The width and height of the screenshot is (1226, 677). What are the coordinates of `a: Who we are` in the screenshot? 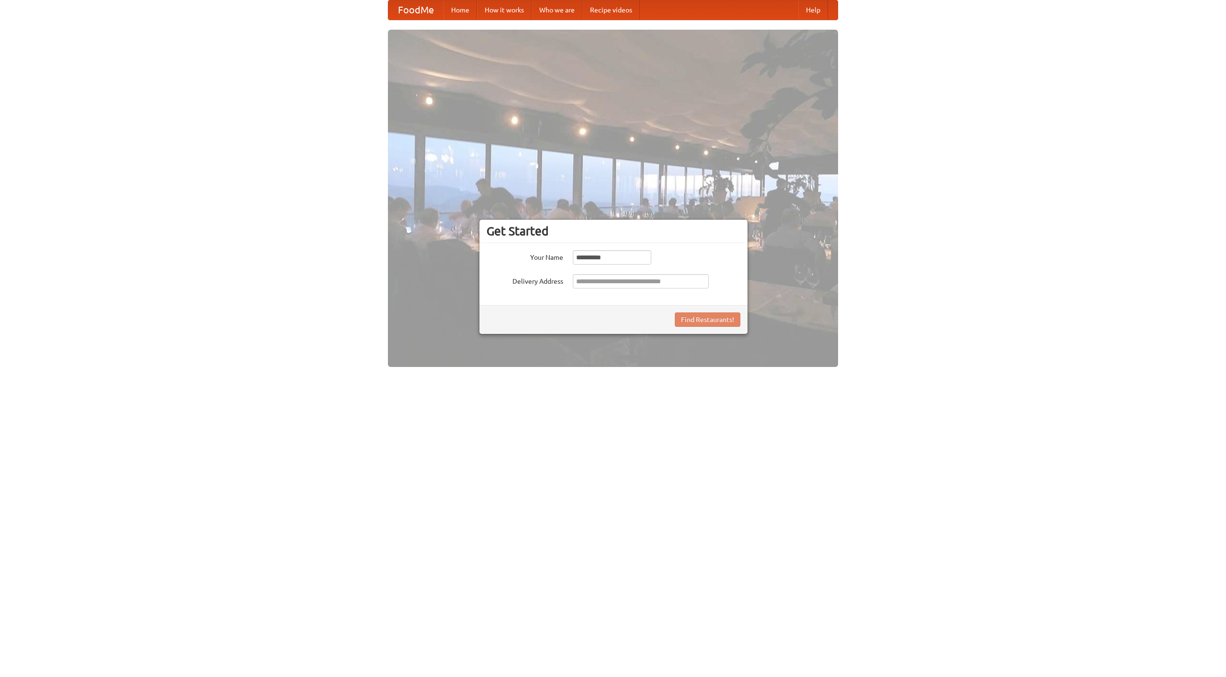 It's located at (557, 10).